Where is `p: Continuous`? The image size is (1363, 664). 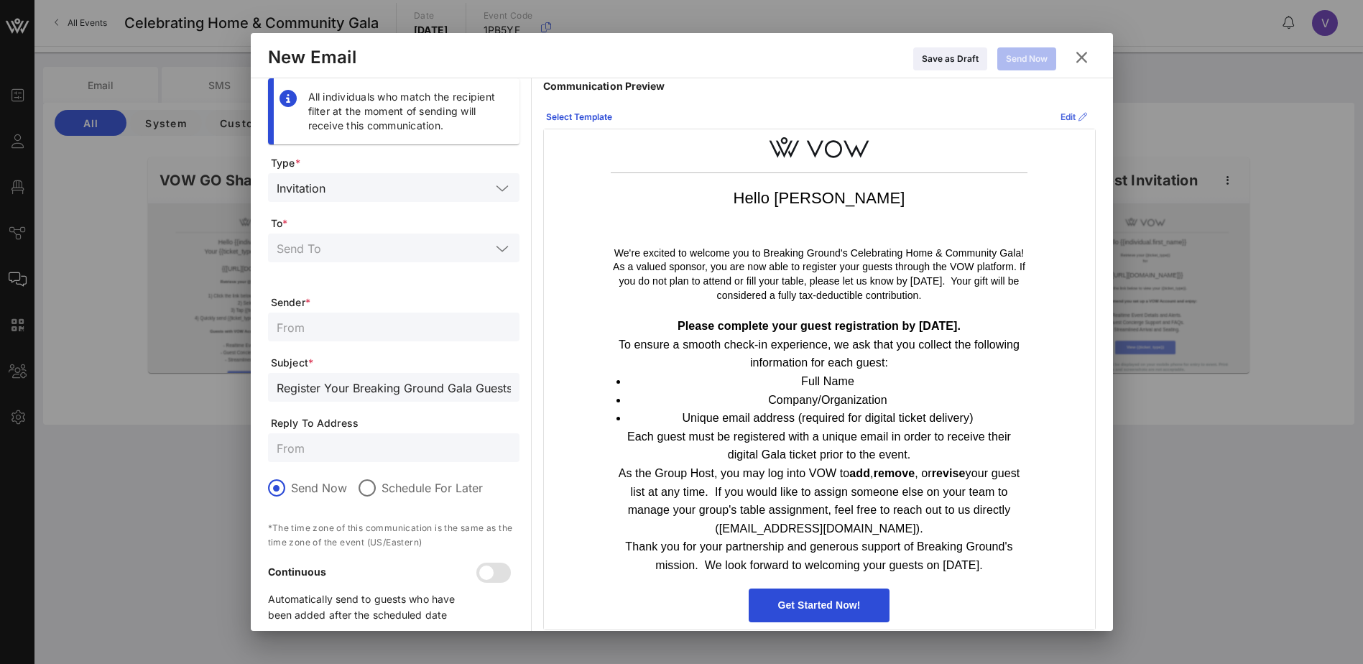 p: Continuous is located at coordinates (374, 572).